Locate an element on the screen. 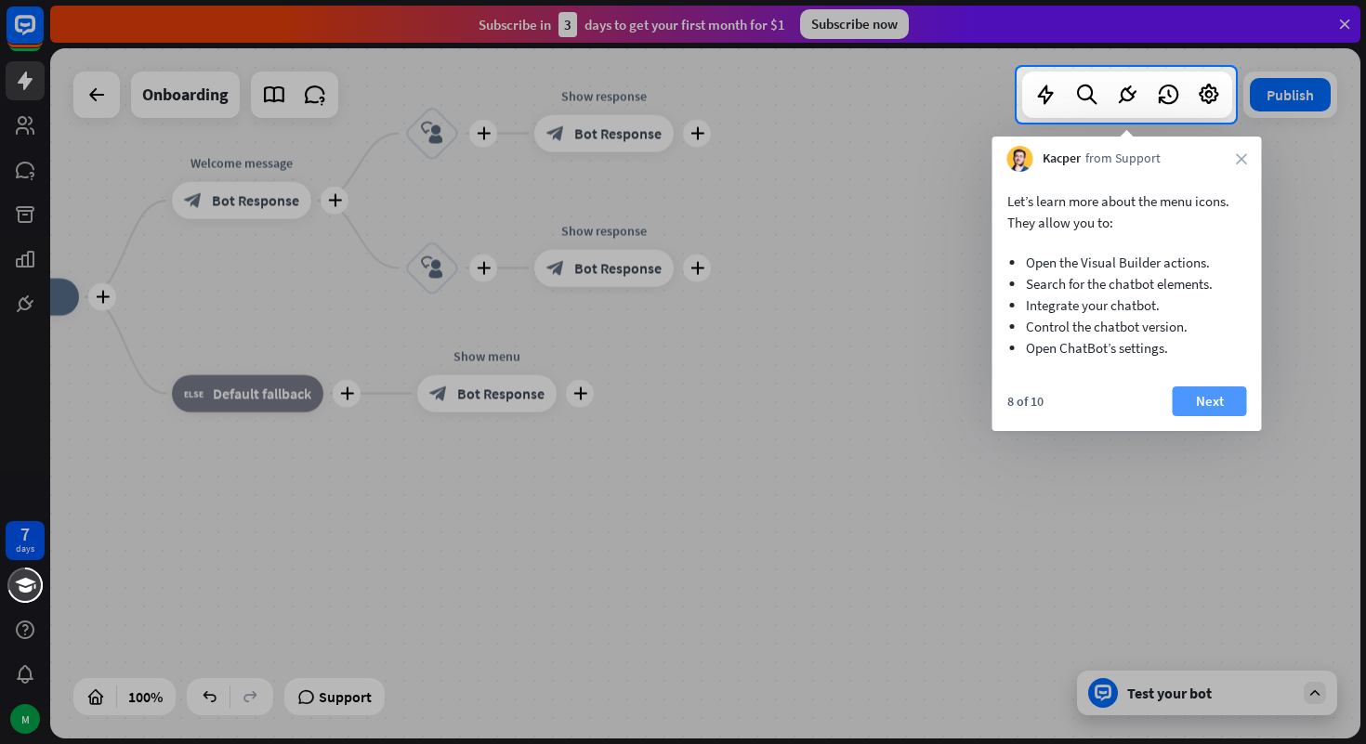 The image size is (1366, 744). div: 8 of 10 is located at coordinates (1025, 401).